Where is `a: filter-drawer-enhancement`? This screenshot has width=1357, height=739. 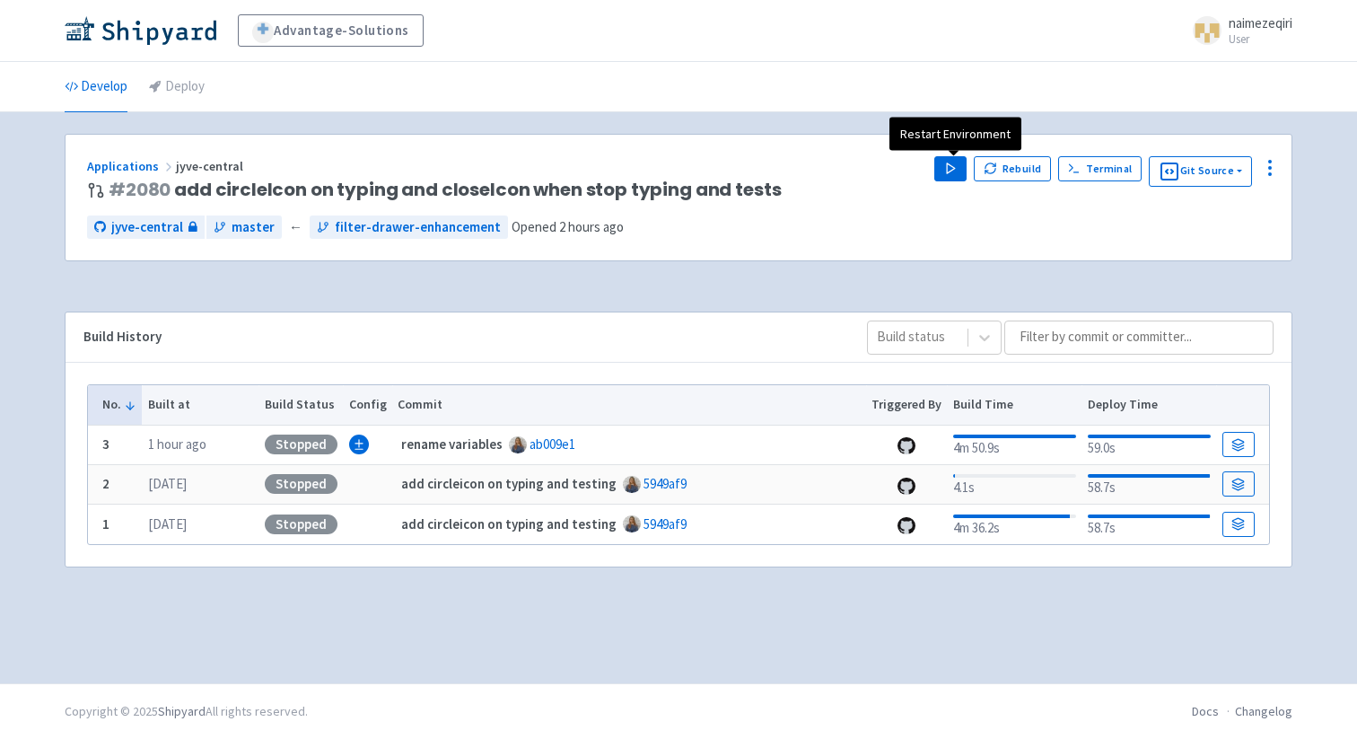
a: filter-drawer-enhancement is located at coordinates (408, 227).